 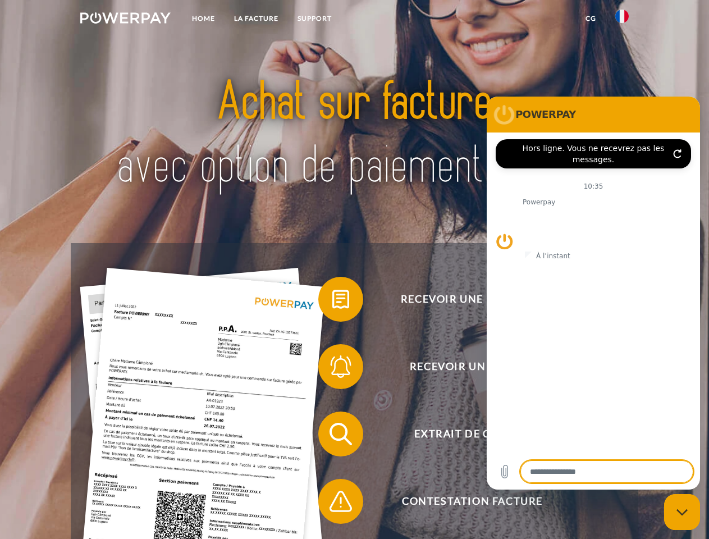 What do you see at coordinates (341, 299) in the screenshot?
I see `img: qb_bill.svg` at bounding box center [341, 299].